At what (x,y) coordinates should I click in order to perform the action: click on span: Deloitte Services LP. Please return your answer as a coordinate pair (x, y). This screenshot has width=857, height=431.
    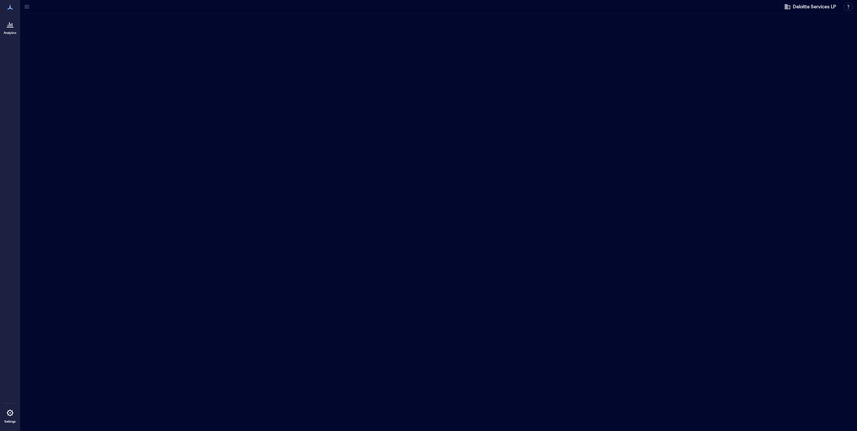
    Looking at the image, I should click on (815, 7).